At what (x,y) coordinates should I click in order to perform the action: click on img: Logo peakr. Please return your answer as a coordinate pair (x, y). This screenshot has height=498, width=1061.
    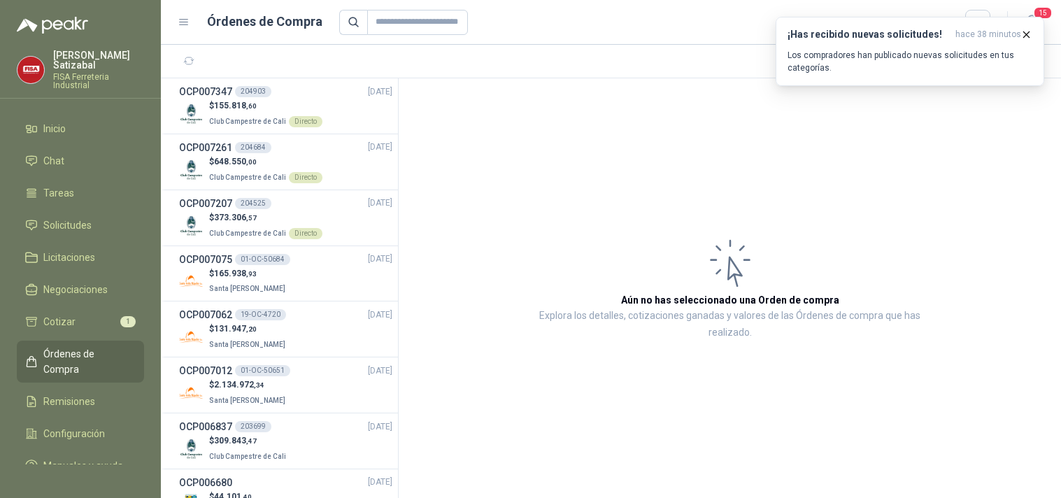
    Looking at the image, I should click on (52, 25).